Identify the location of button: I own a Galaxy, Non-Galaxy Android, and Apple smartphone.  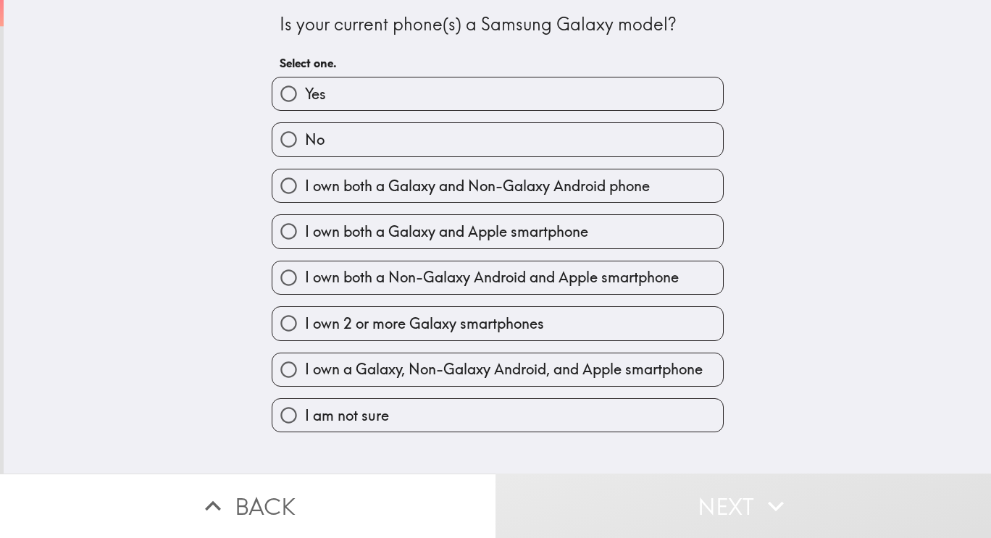
(498, 369).